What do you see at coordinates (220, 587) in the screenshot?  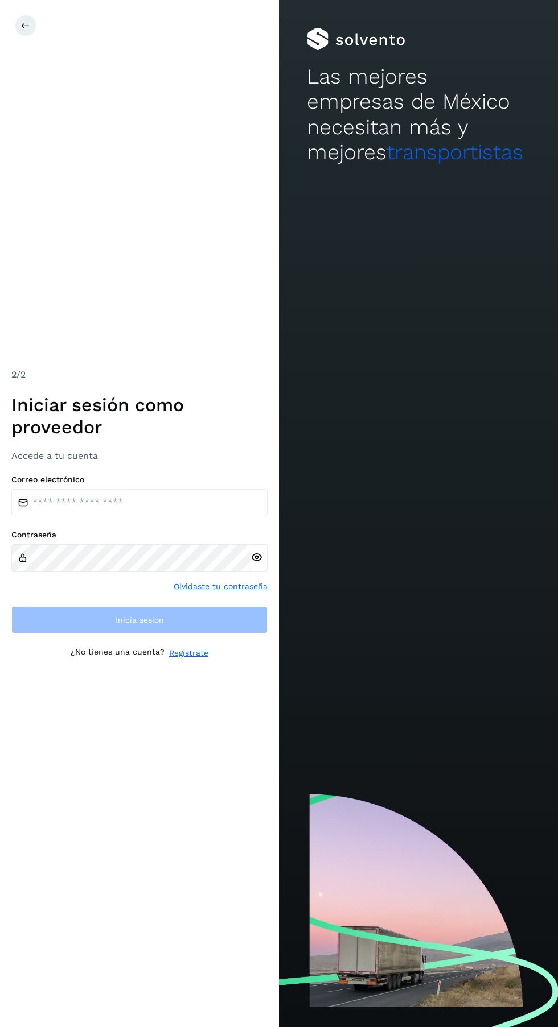 I see `a: Olvidaste tu contraseña` at bounding box center [220, 587].